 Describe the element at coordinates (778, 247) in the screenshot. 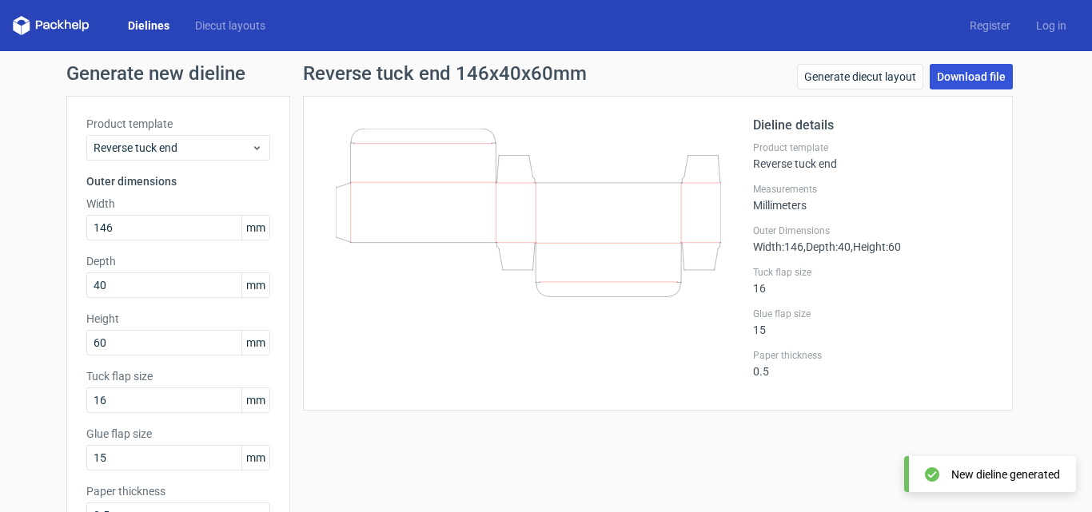

I see `span: Width : 146` at that location.